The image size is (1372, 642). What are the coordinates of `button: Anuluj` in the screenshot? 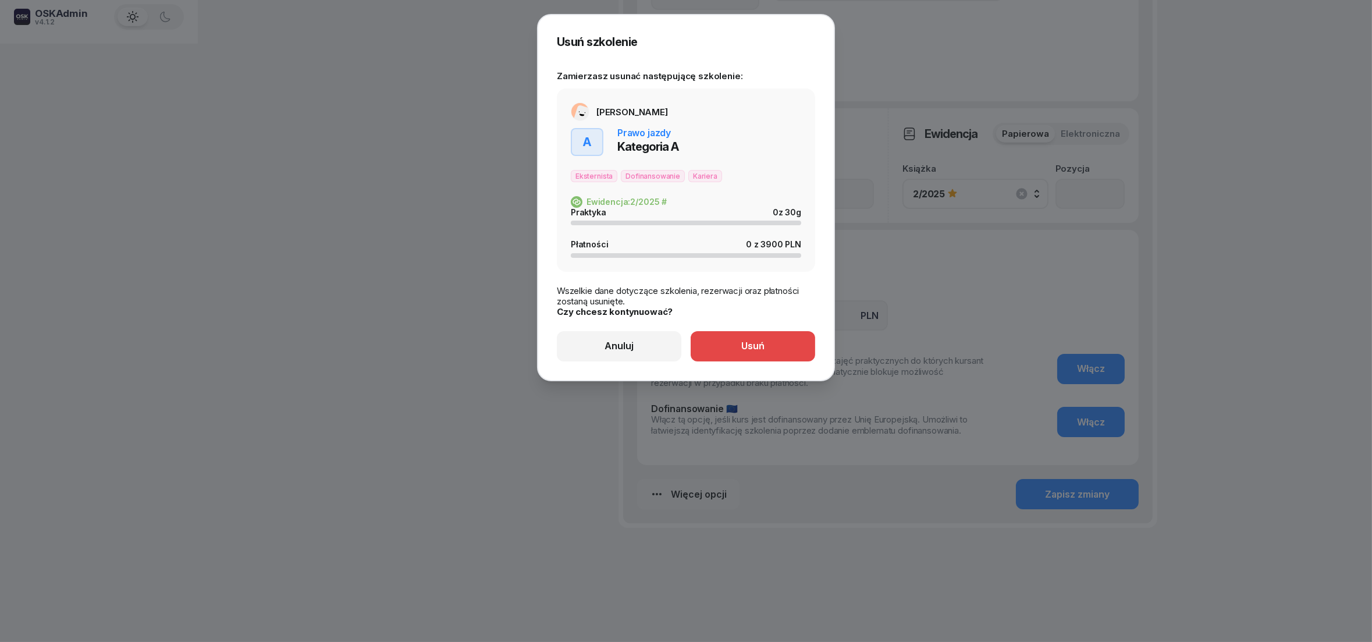 It's located at (619, 346).